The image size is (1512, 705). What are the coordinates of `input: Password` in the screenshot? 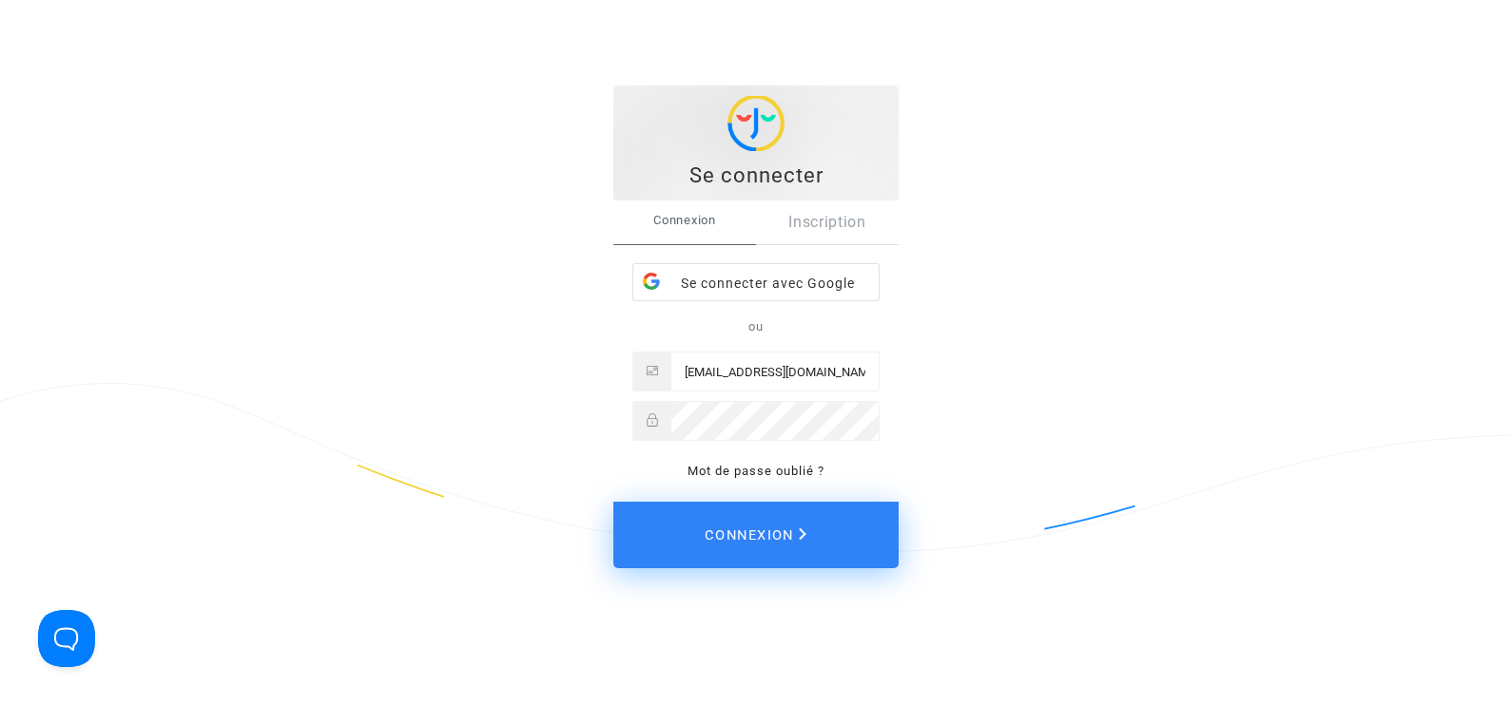 It's located at (775, 421).